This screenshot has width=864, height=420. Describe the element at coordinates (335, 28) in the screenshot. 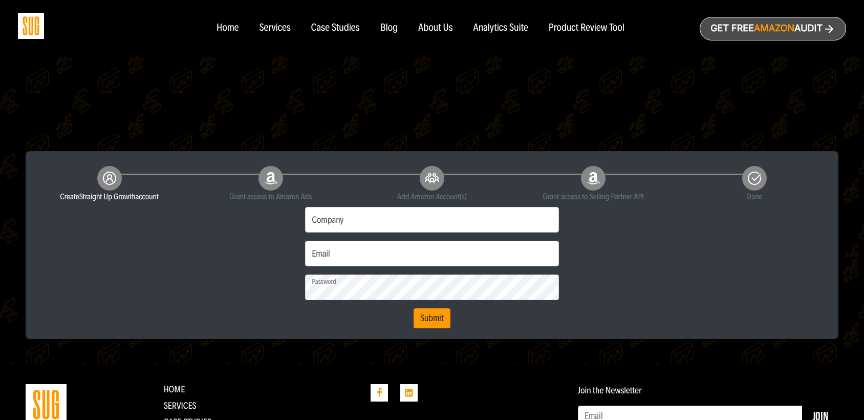

I see `div: Case Studies` at that location.